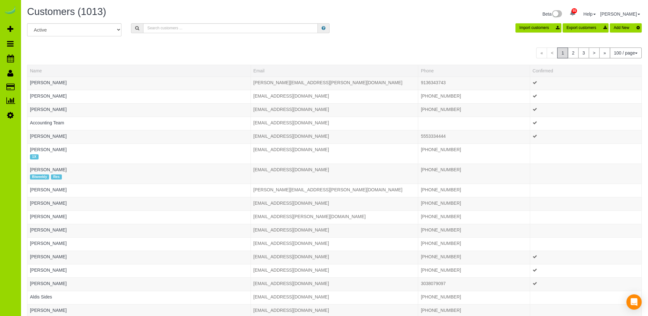  I want to click on img: New interface, so click(557, 14).